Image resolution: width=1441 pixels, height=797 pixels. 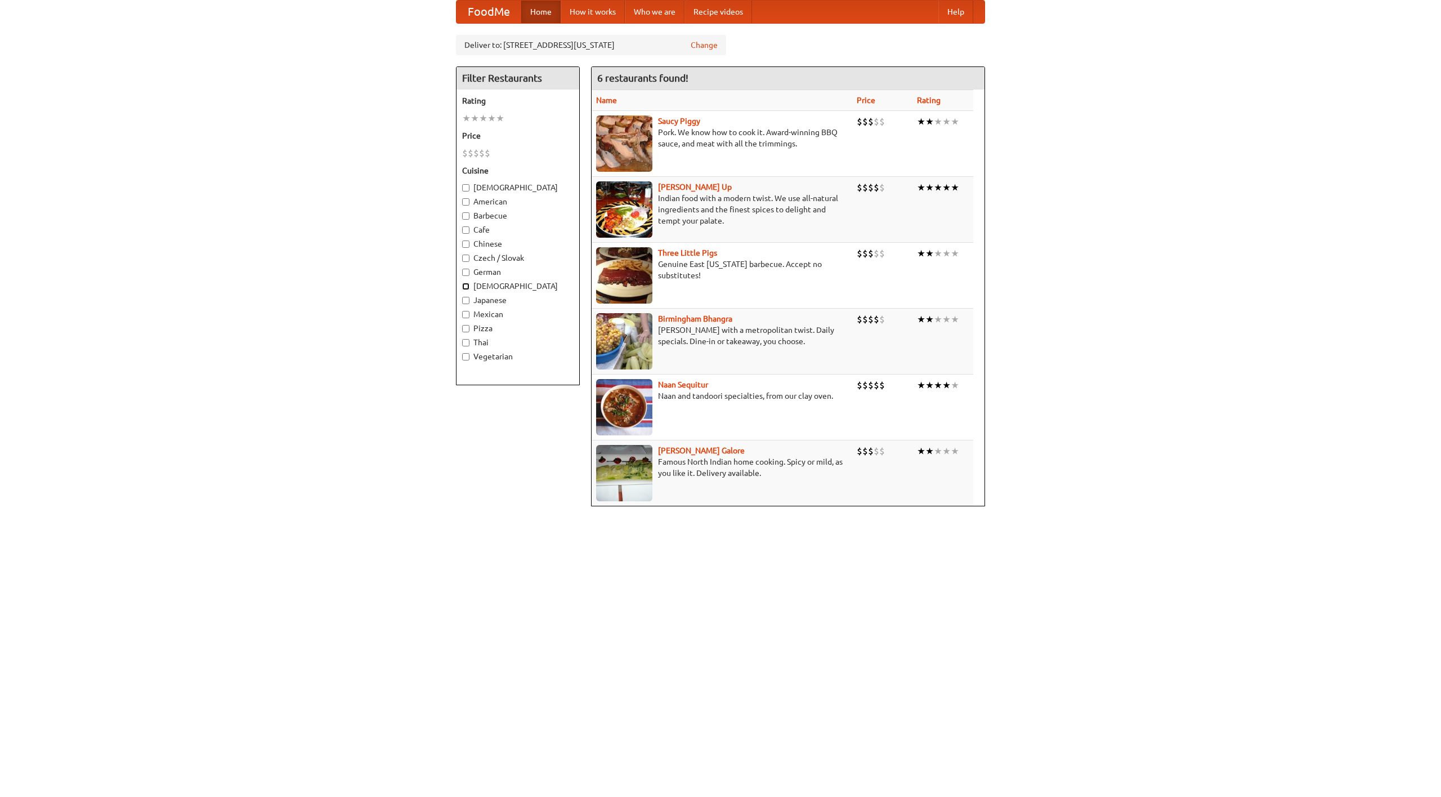 What do you see at coordinates (722, 209) in the screenshot?
I see `p: Indian food with a modern twist. We use all-natural ingredients and the finest spices to delight ...` at bounding box center [722, 209].